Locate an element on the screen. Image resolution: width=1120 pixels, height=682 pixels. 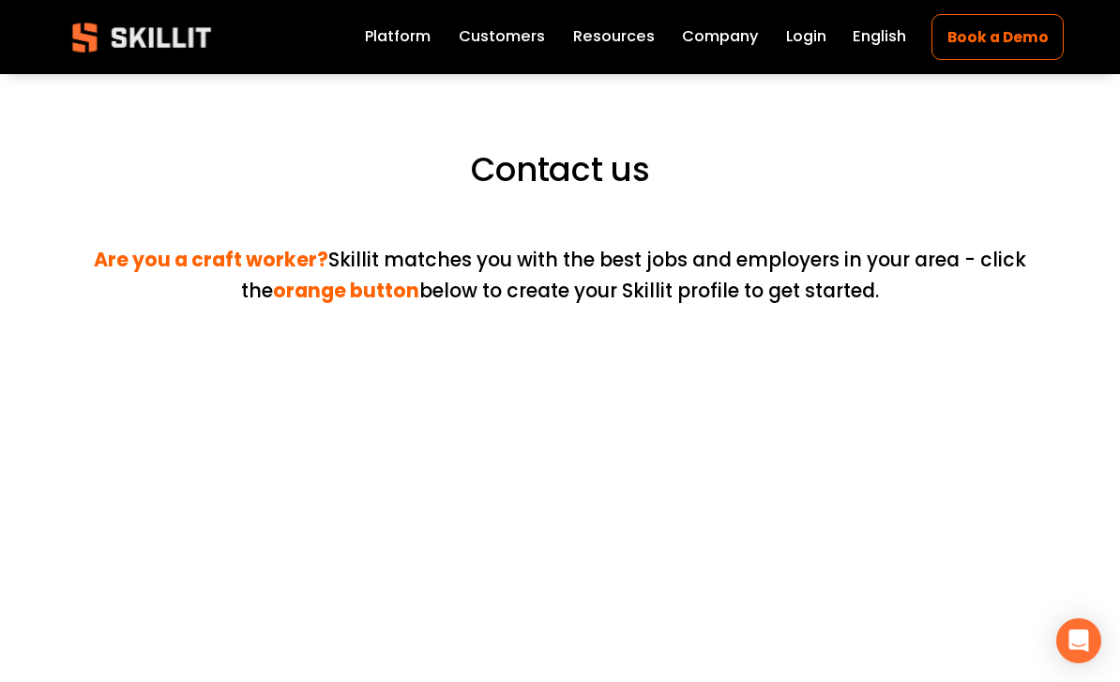
a: Skillit is located at coordinates (142, 38).